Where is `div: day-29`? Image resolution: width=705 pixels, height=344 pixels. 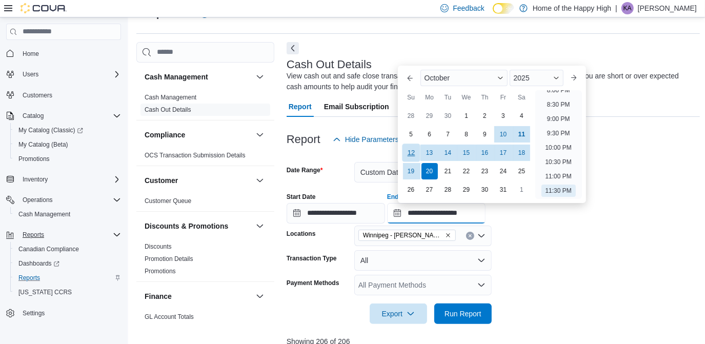
div: day-29 is located at coordinates (467, 190).